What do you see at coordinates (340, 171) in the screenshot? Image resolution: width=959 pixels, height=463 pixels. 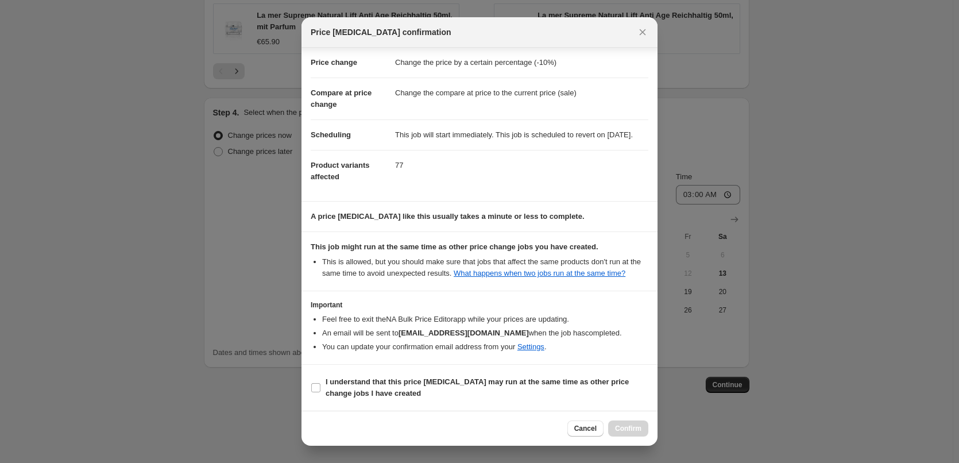 I see `span: Product variants affected` at bounding box center [340, 171].